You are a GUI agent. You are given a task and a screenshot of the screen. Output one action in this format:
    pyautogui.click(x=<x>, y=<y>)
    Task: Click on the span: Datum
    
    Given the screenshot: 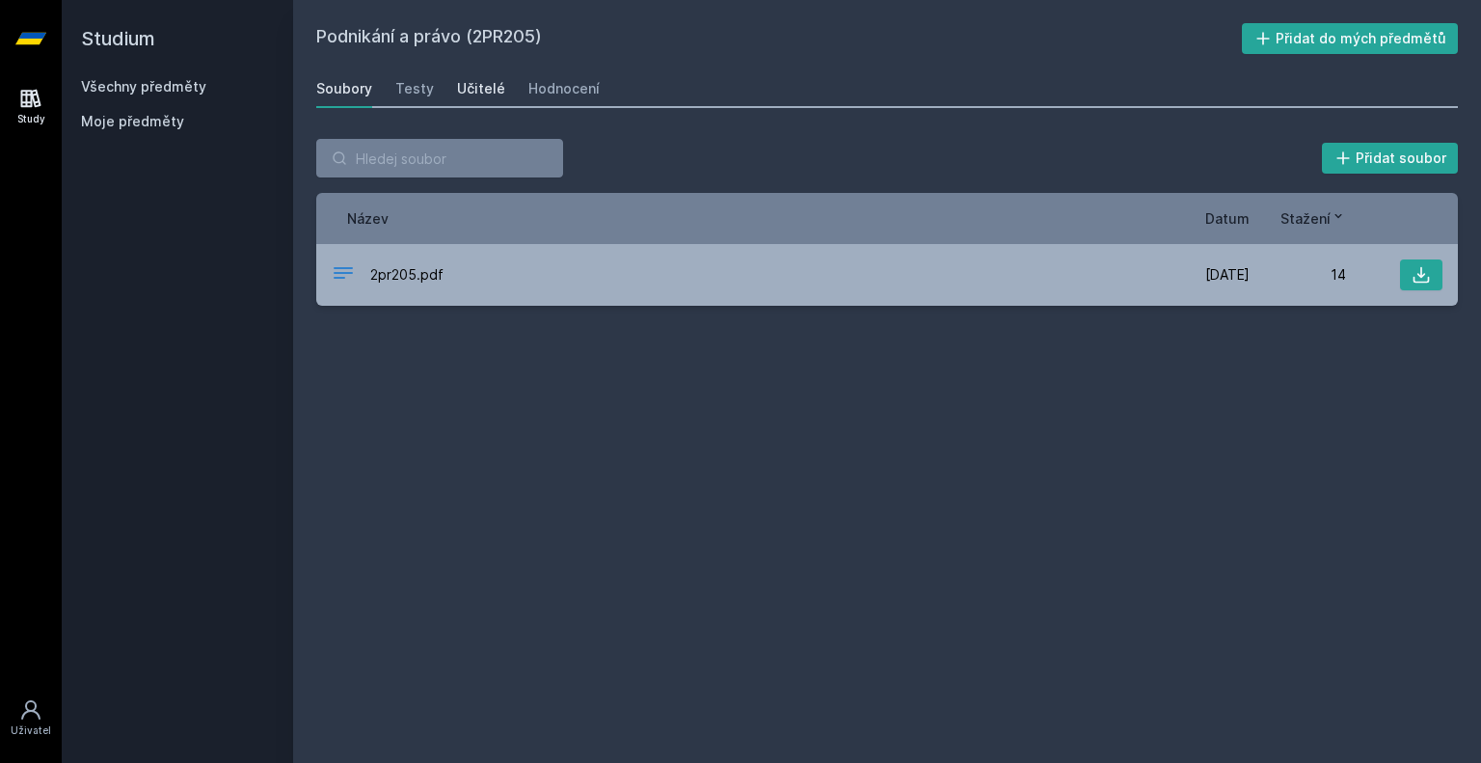 What is the action you would take?
    pyautogui.click(x=1228, y=218)
    